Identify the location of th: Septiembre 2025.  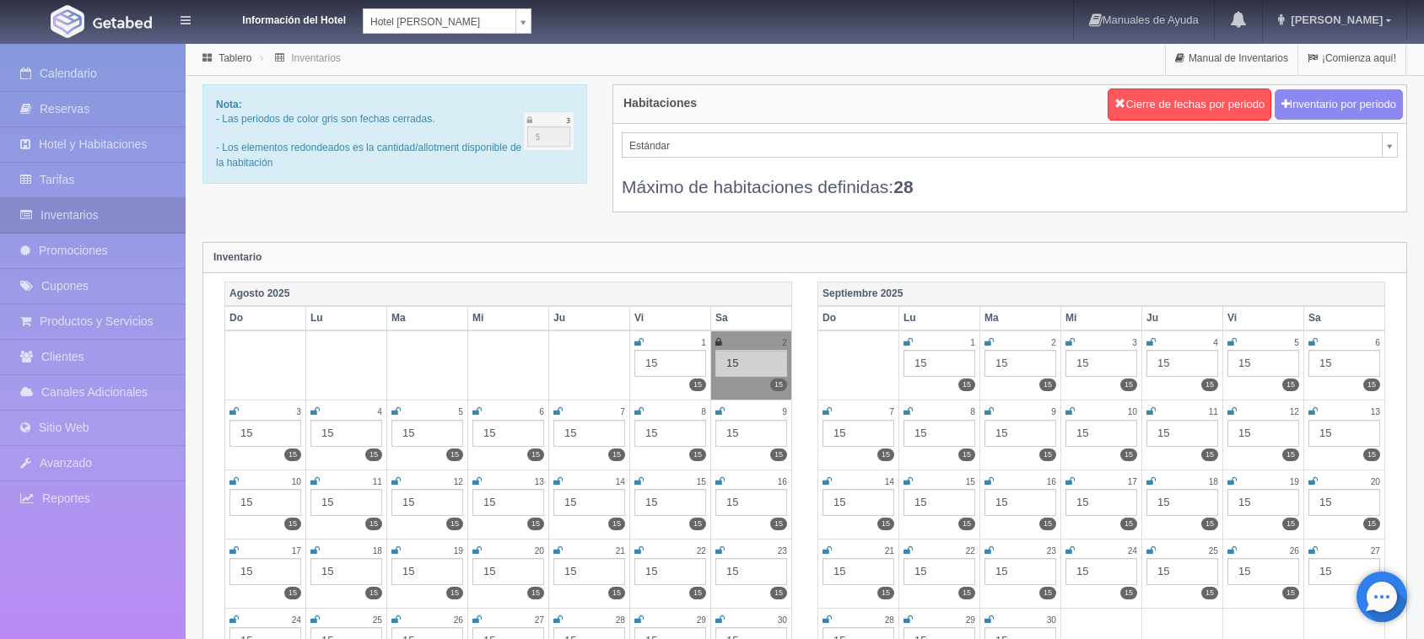
(1102, 294).